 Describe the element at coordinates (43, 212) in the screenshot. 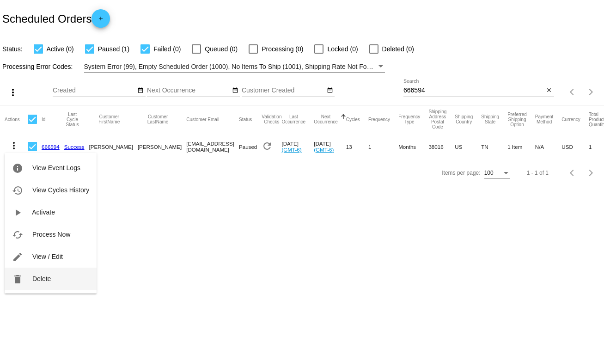

I see `span: Activate` at that location.